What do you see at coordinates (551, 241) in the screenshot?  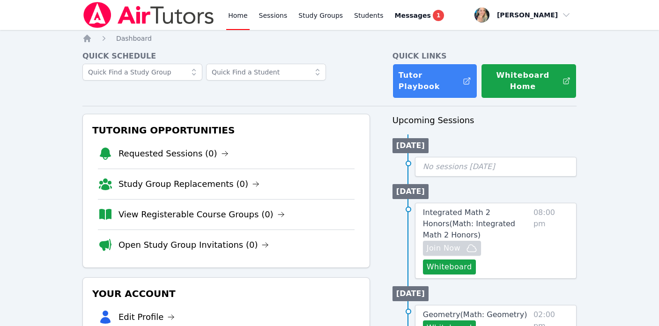 I see `span: 08:00 pm` at bounding box center [551, 241].